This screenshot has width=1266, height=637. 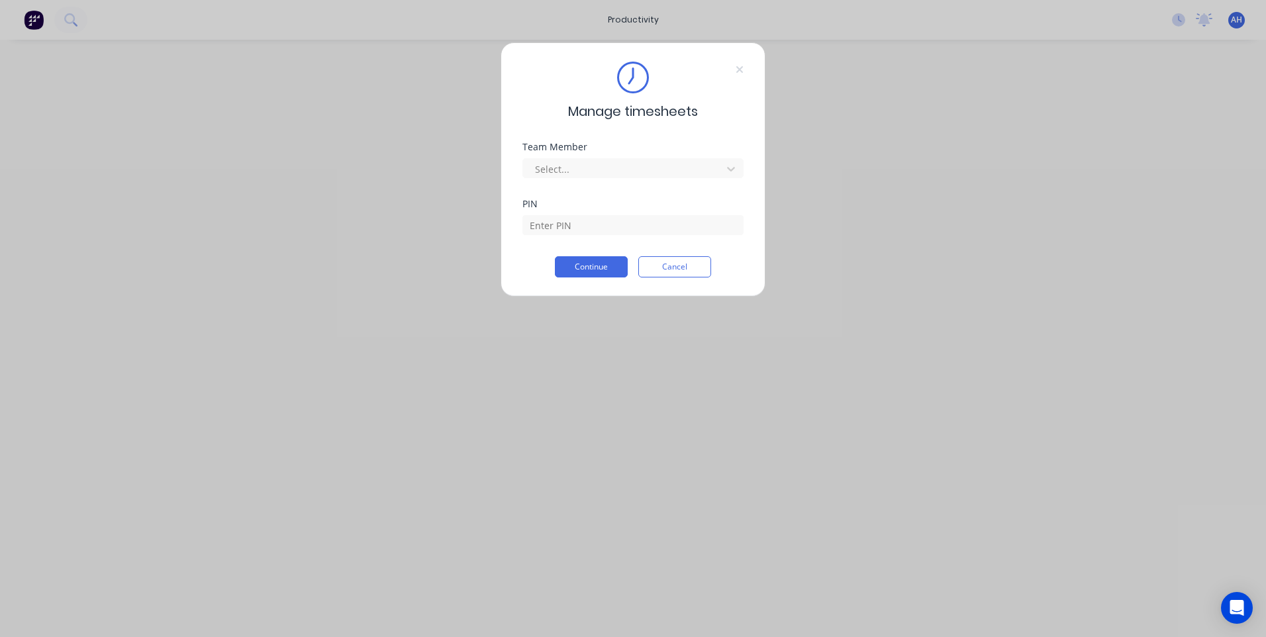 What do you see at coordinates (633, 225) in the screenshot?
I see `input: Enter PIN` at bounding box center [633, 225].